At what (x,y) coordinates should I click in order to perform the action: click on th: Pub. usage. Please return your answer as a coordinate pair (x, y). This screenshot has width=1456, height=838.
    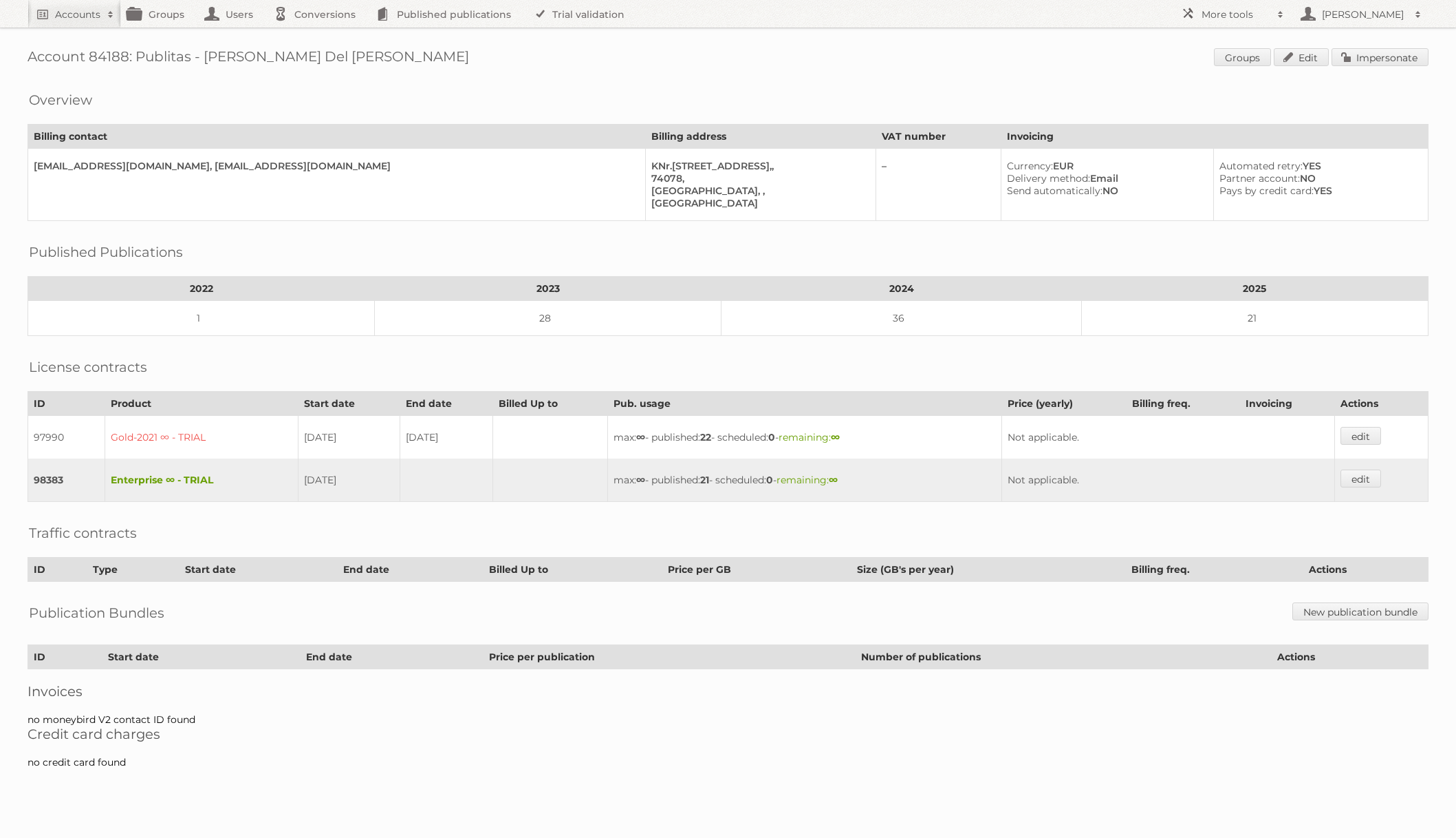
    Looking at the image, I should click on (804, 403).